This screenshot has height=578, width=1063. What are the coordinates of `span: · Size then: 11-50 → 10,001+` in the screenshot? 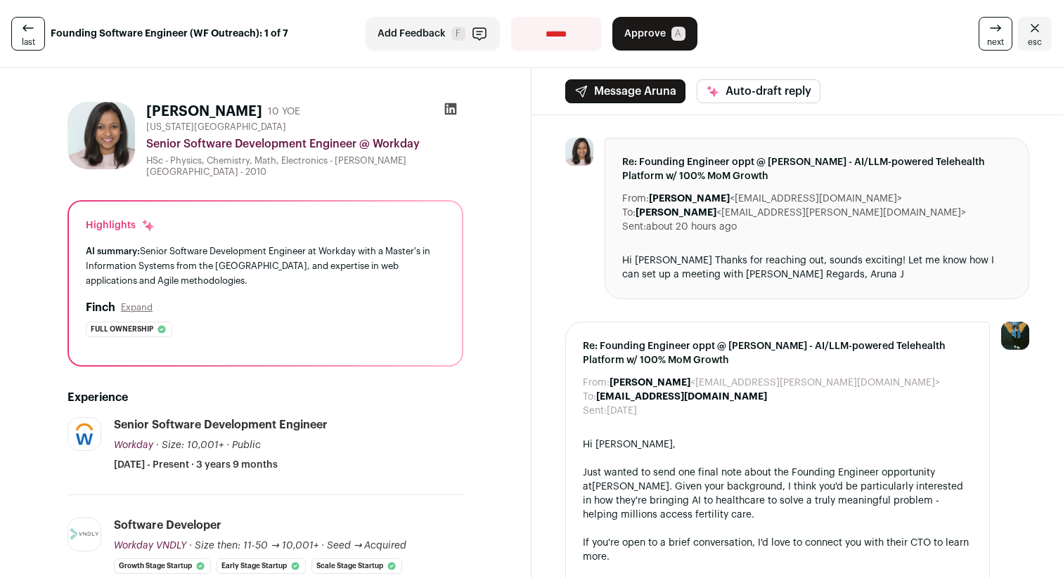 It's located at (254, 546).